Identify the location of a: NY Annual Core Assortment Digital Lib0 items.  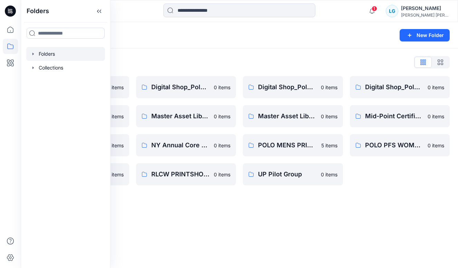
(186, 145).